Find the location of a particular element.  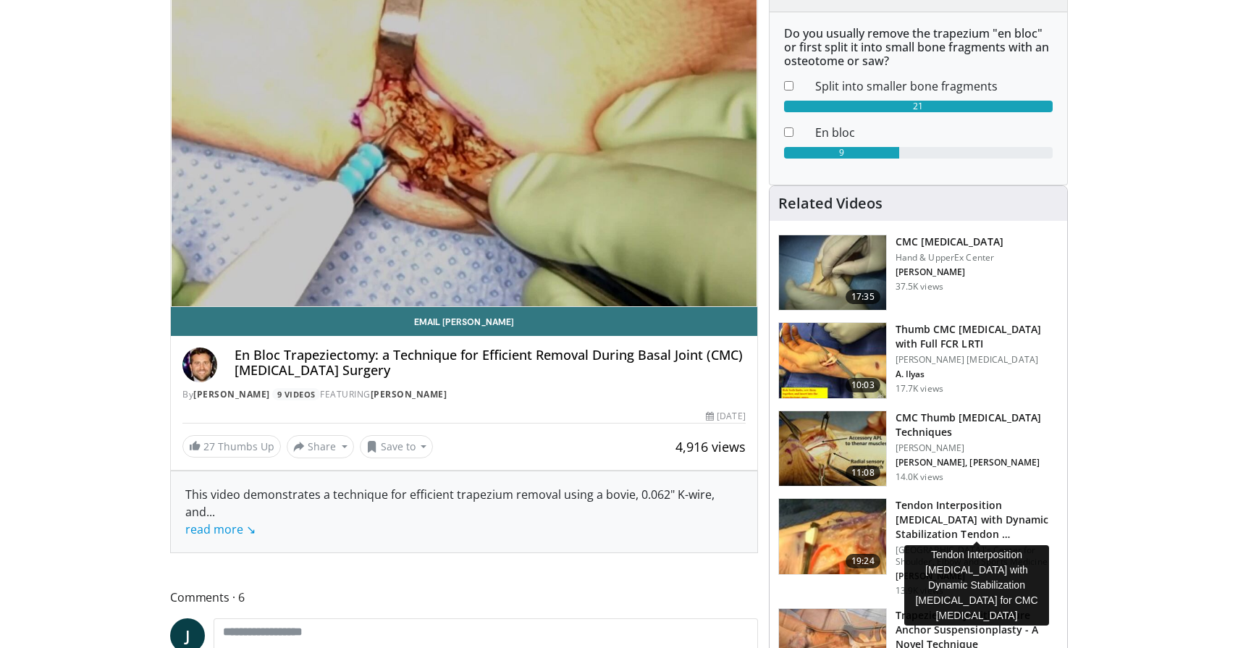

div: 9 is located at coordinates (841, 153).